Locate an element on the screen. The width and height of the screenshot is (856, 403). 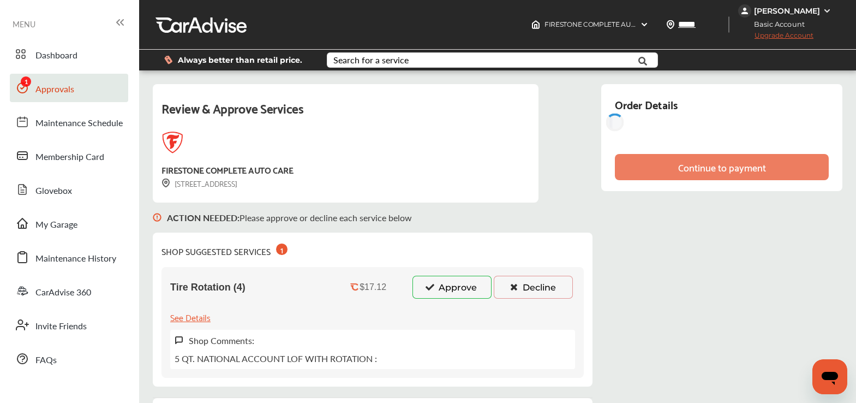
span: Invite Friends is located at coordinates (61, 326).